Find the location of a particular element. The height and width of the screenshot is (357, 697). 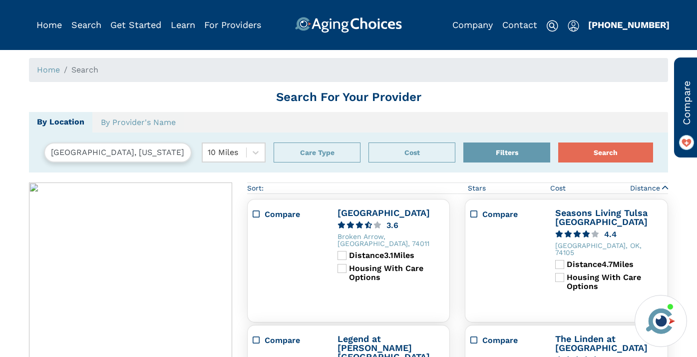

button: Care Type is located at coordinates (317, 152).